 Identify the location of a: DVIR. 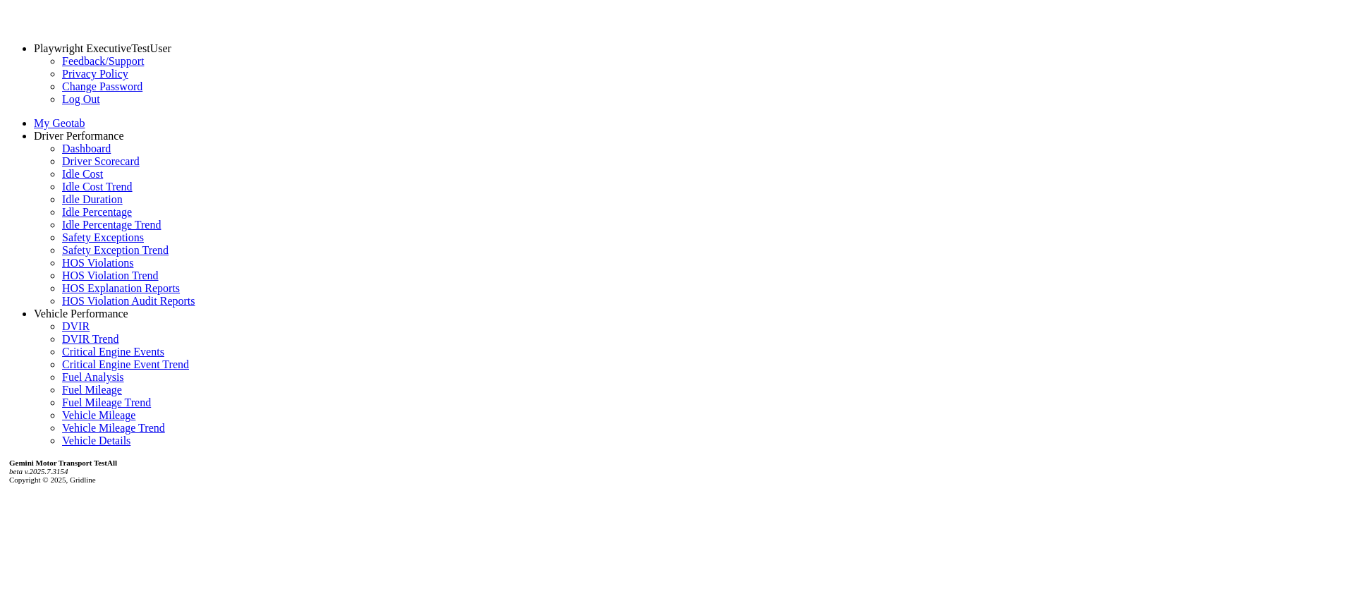
(75, 326).